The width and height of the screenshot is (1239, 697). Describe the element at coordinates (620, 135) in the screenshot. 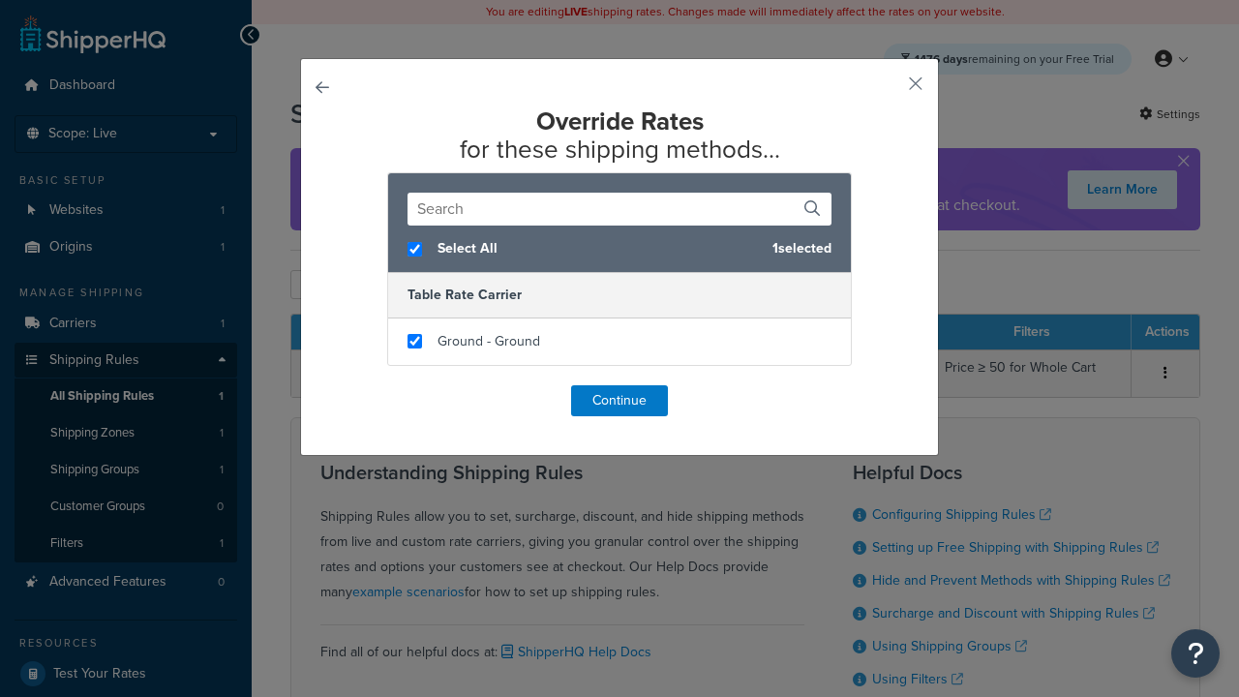

I see `h2: for these shipping methods...` at that location.